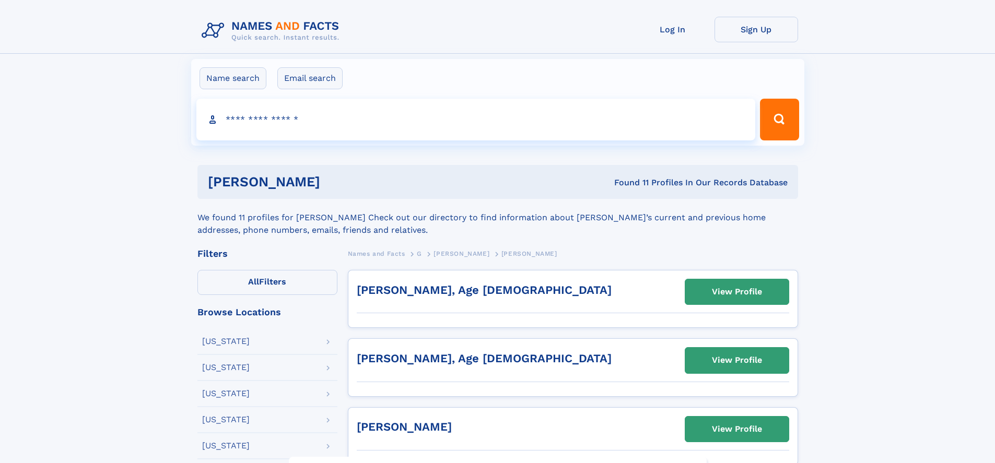 This screenshot has width=995, height=463. What do you see at coordinates (310, 78) in the screenshot?
I see `label: Email search` at bounding box center [310, 78].